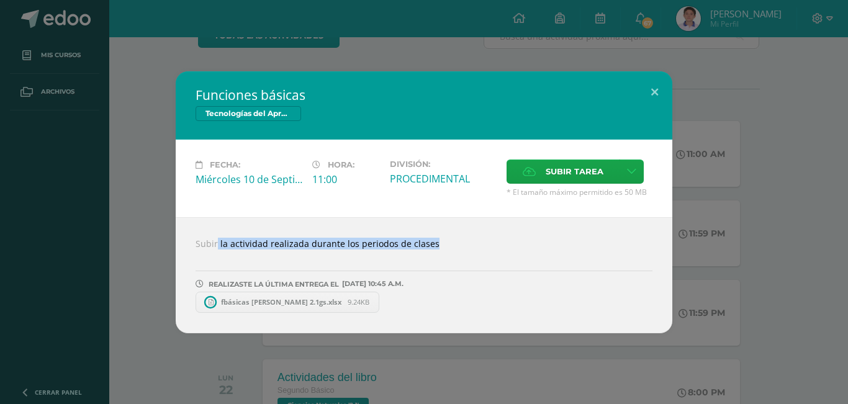  Describe the element at coordinates (574, 171) in the screenshot. I see `span: Subir tarea` at that location.